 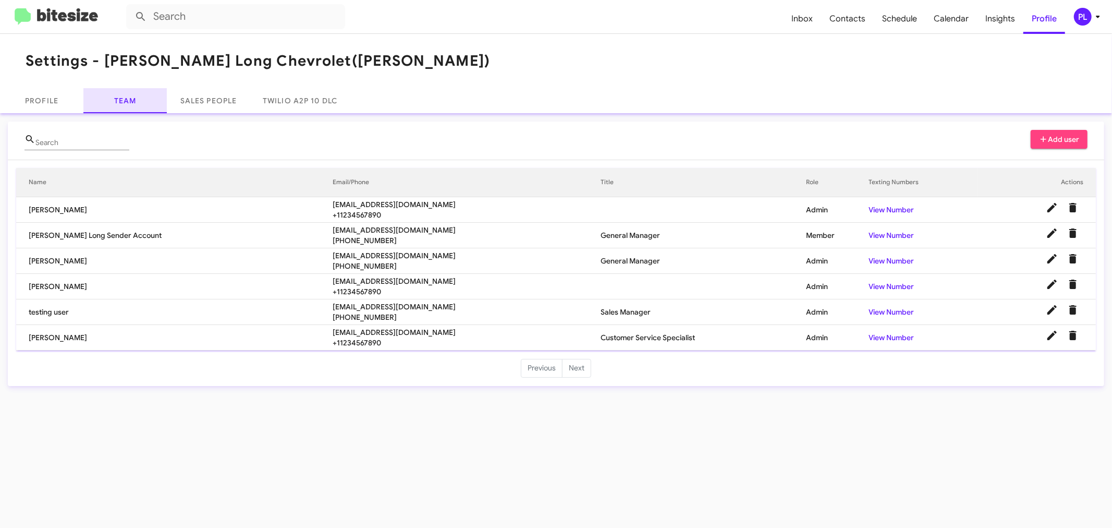 I want to click on a: Twilio A2P 10 DLC, so click(x=300, y=101).